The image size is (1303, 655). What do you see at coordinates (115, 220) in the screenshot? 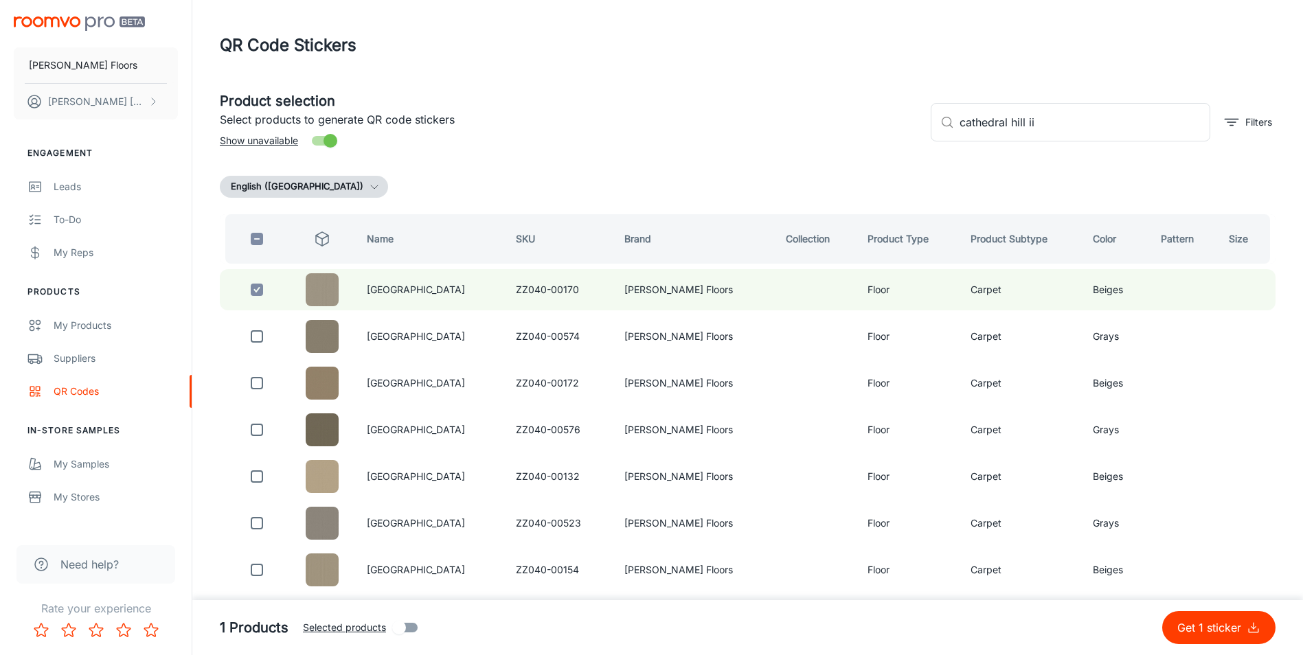
I see `div: To-do` at bounding box center [115, 220].